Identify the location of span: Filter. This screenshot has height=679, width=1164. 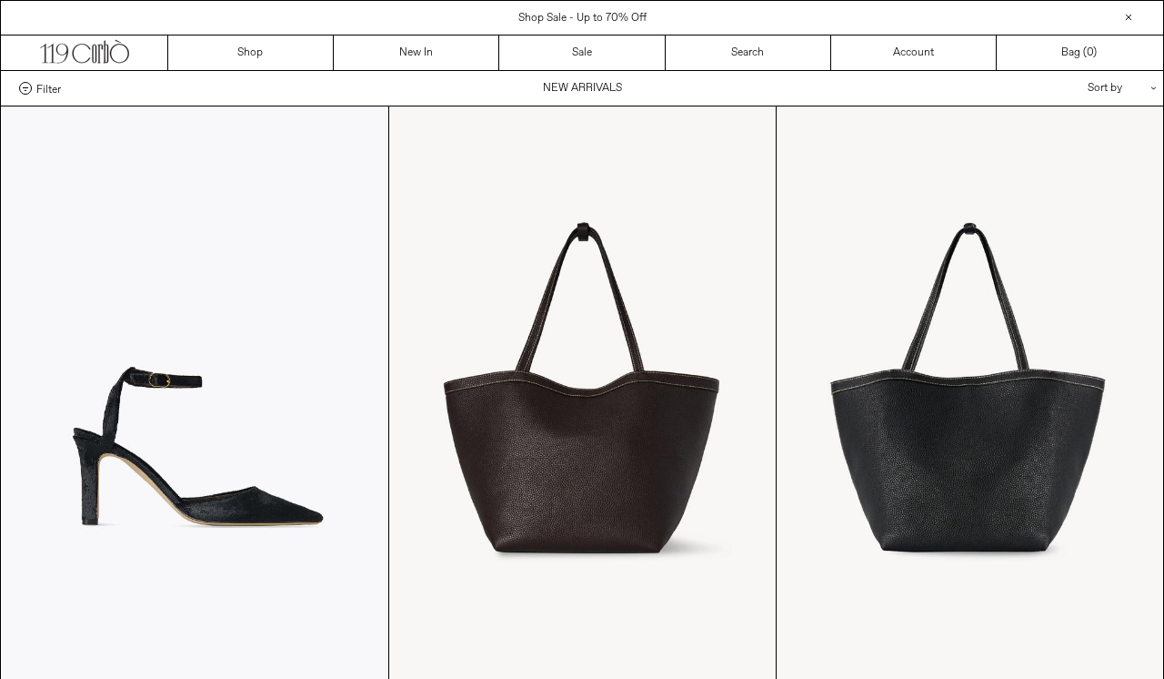
(48, 88).